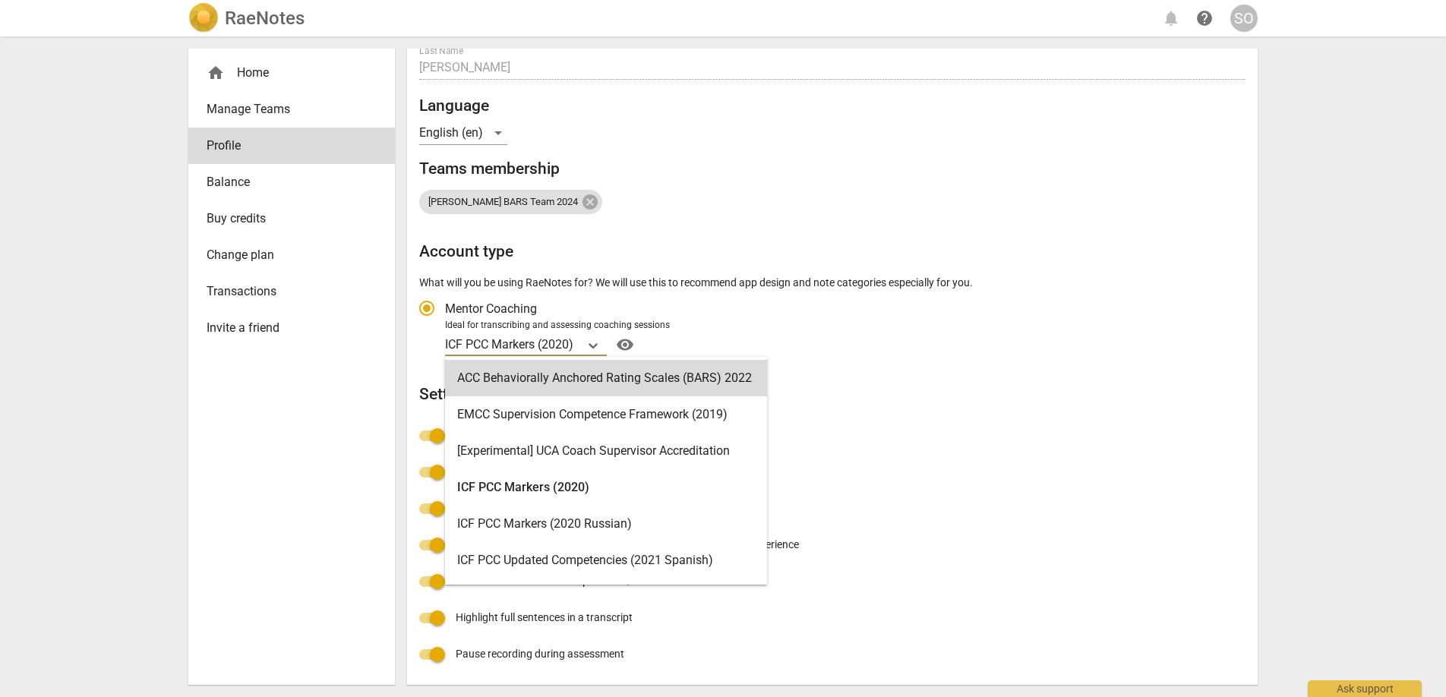 The image size is (1446, 697). Describe the element at coordinates (1364, 689) in the screenshot. I see `div: Ask support` at that location.